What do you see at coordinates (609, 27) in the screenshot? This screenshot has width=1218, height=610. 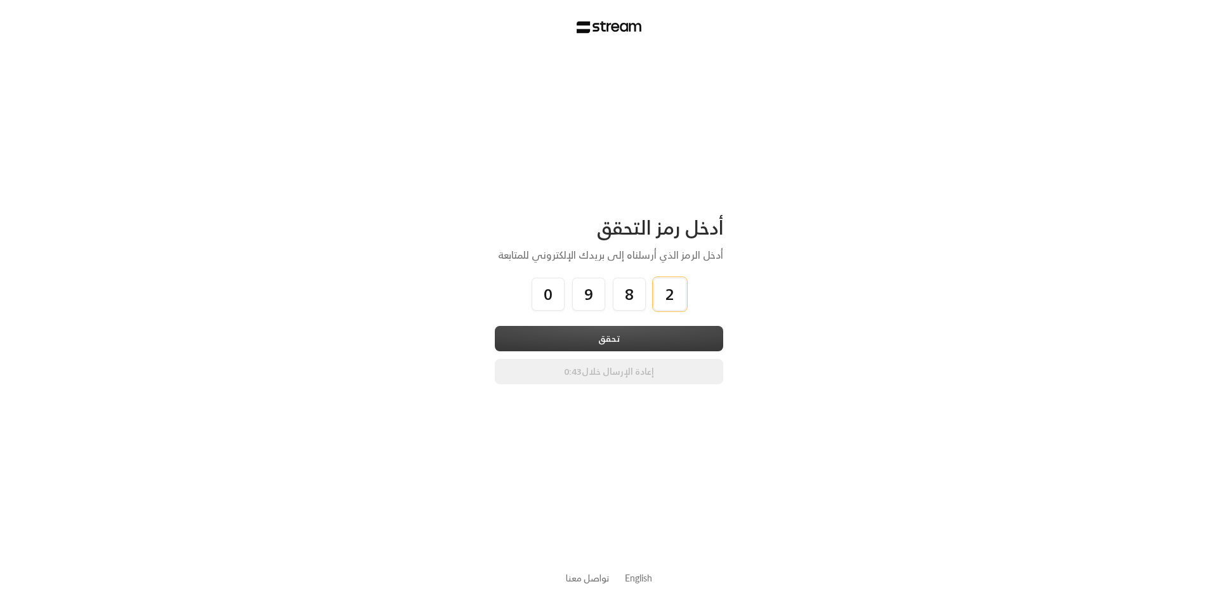 I see `img: Stream Logo` at bounding box center [609, 27].